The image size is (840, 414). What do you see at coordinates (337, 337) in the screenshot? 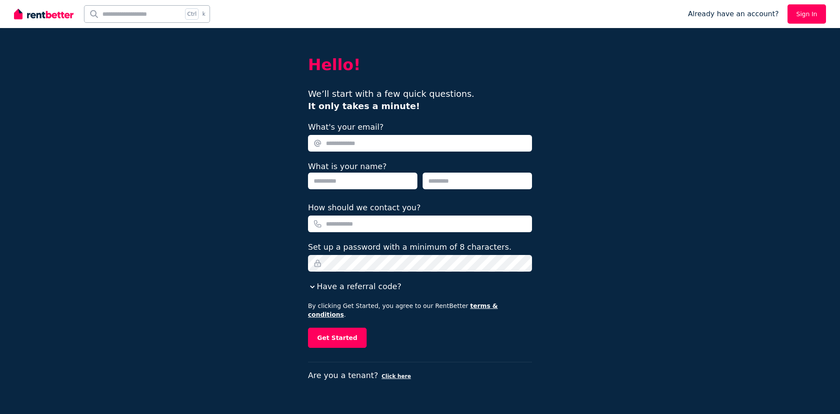
I see `button: Get Started` at bounding box center [337, 337].